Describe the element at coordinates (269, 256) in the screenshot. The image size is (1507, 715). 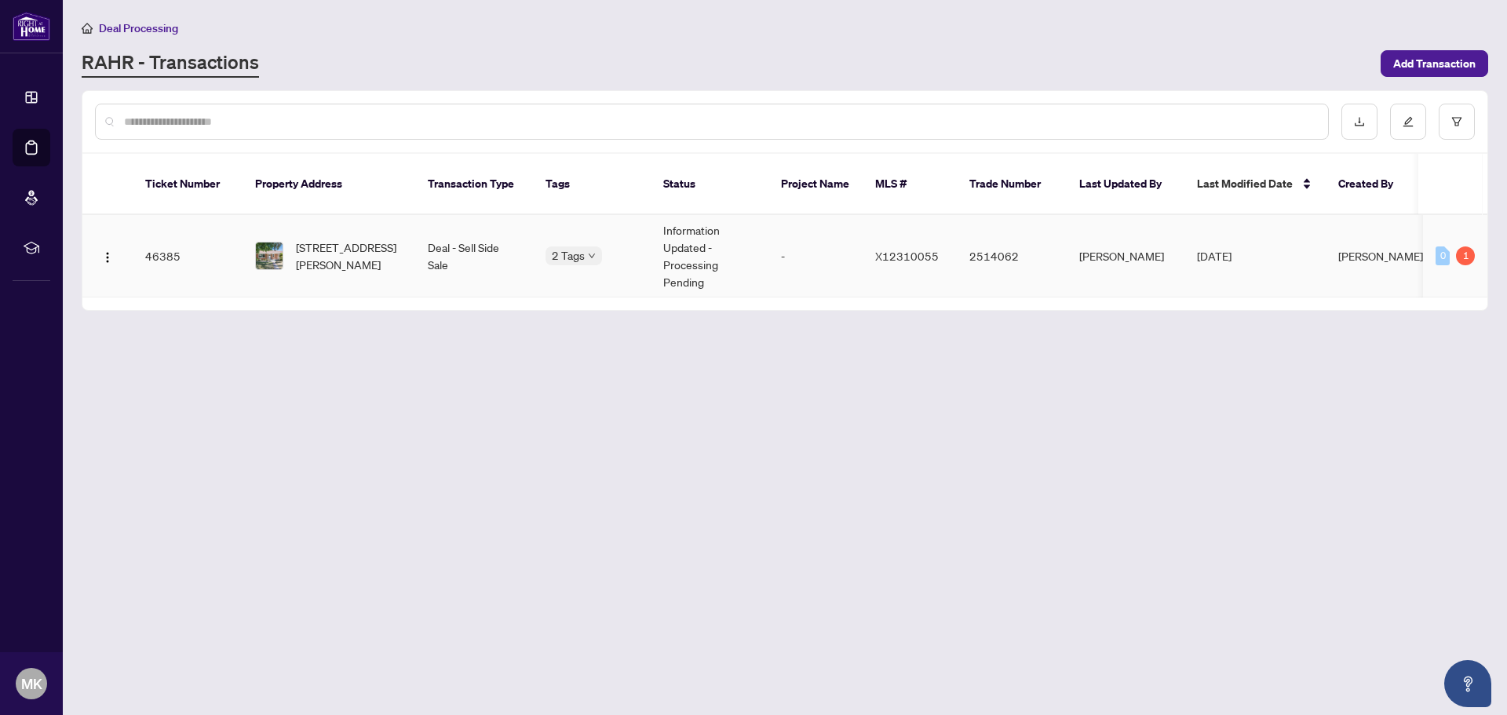
I see `img: thumbnail-img` at that location.